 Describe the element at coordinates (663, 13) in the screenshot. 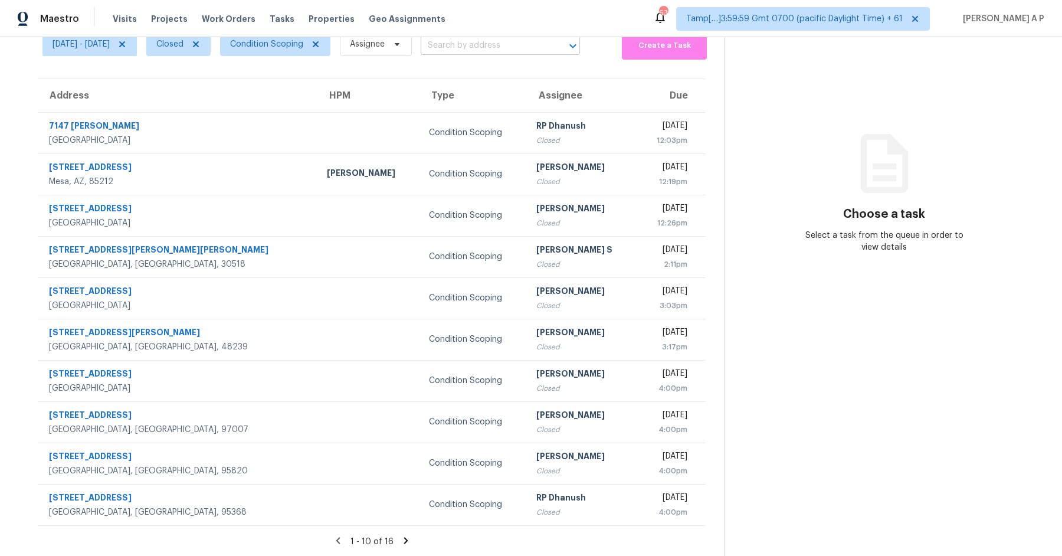

I see `div: 632` at that location.